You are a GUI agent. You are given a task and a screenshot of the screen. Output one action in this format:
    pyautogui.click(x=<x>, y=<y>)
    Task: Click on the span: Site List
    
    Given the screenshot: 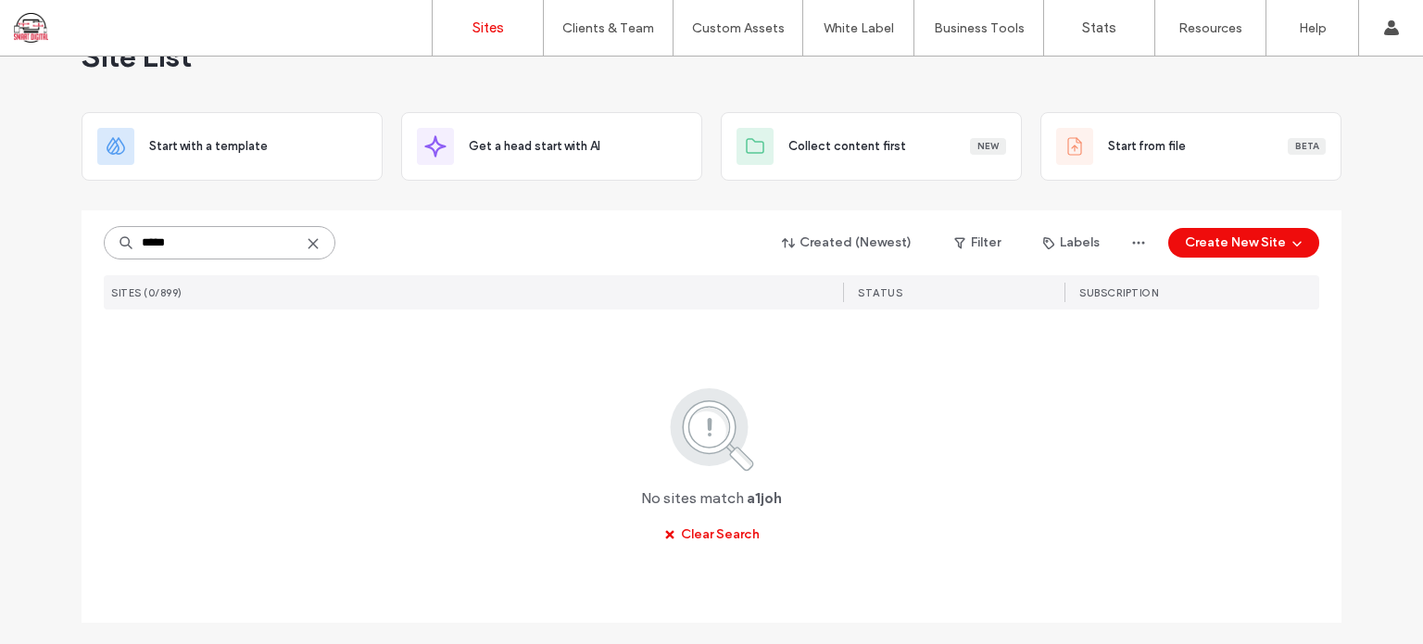 What is the action you would take?
    pyautogui.click(x=136, y=56)
    